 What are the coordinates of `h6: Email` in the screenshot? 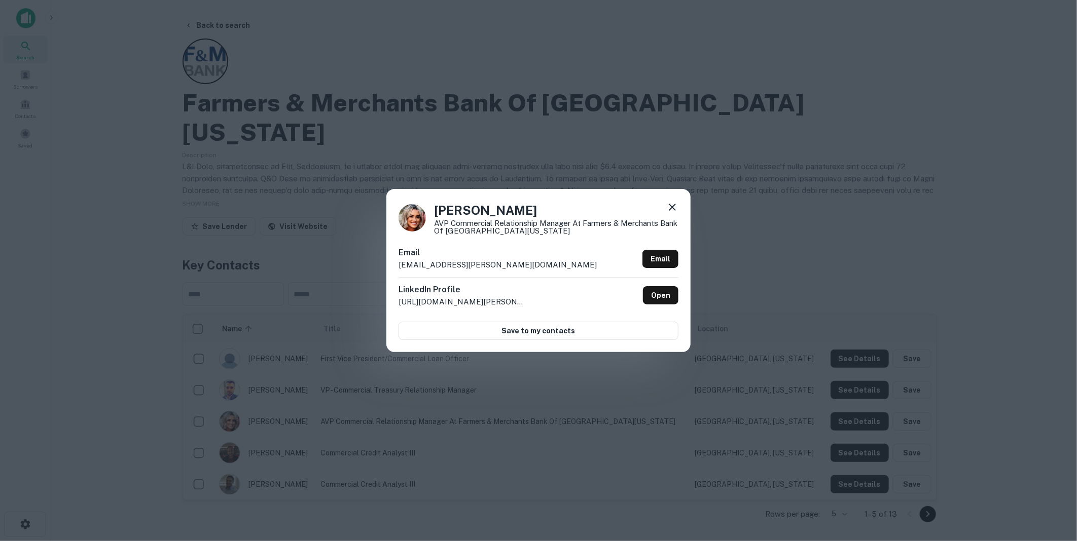 It's located at (497, 253).